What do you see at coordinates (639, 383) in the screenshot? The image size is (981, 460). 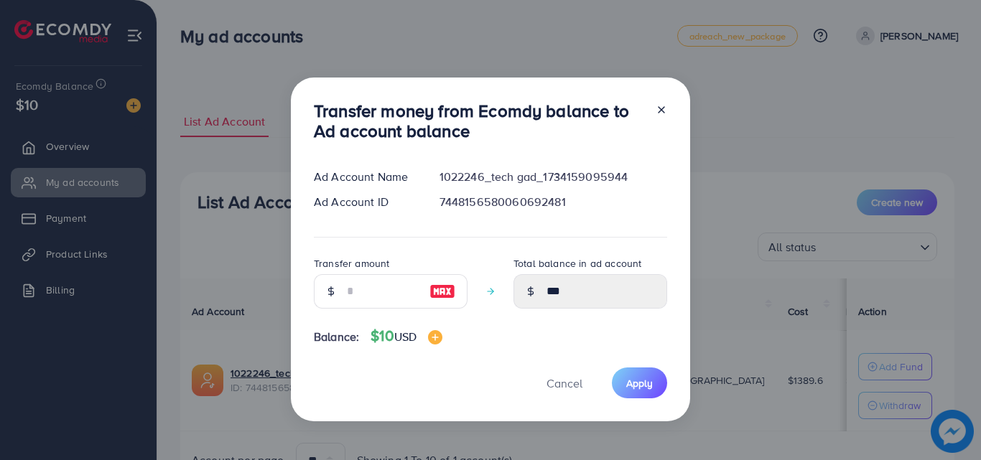 I see `button: Apply` at bounding box center [639, 383].